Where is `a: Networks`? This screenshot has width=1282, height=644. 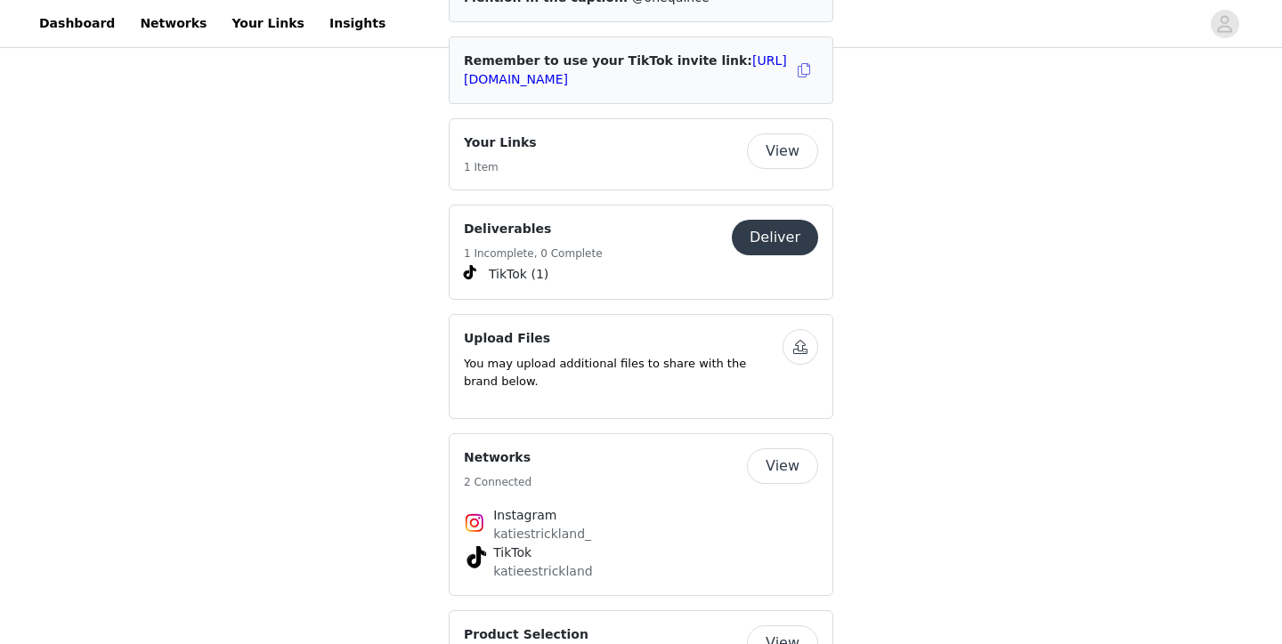
a: Networks is located at coordinates (173, 23).